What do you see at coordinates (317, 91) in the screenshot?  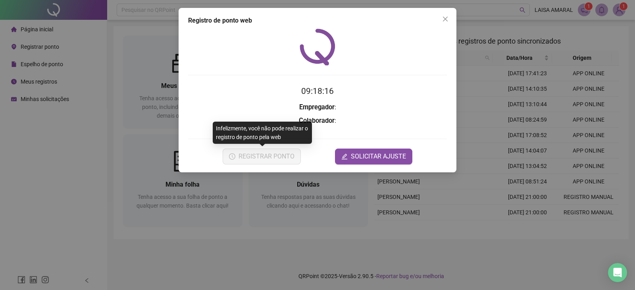 I see `time: 09:18:16` at bounding box center [317, 91].